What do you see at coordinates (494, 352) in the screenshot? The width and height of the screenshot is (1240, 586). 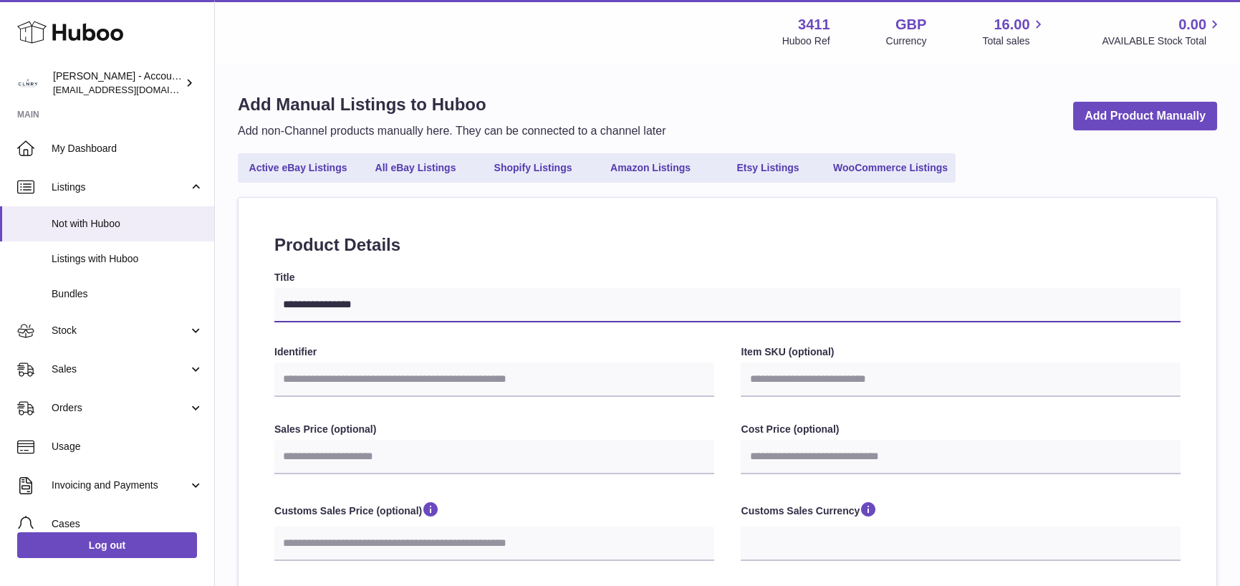 I see `label: Identifier` at bounding box center [494, 352].